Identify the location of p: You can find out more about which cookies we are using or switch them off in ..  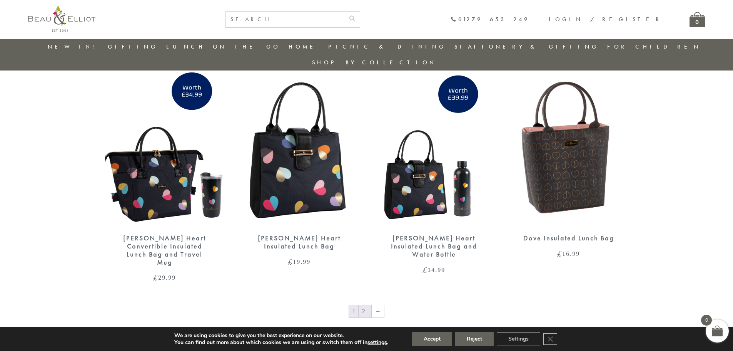
(281, 342).